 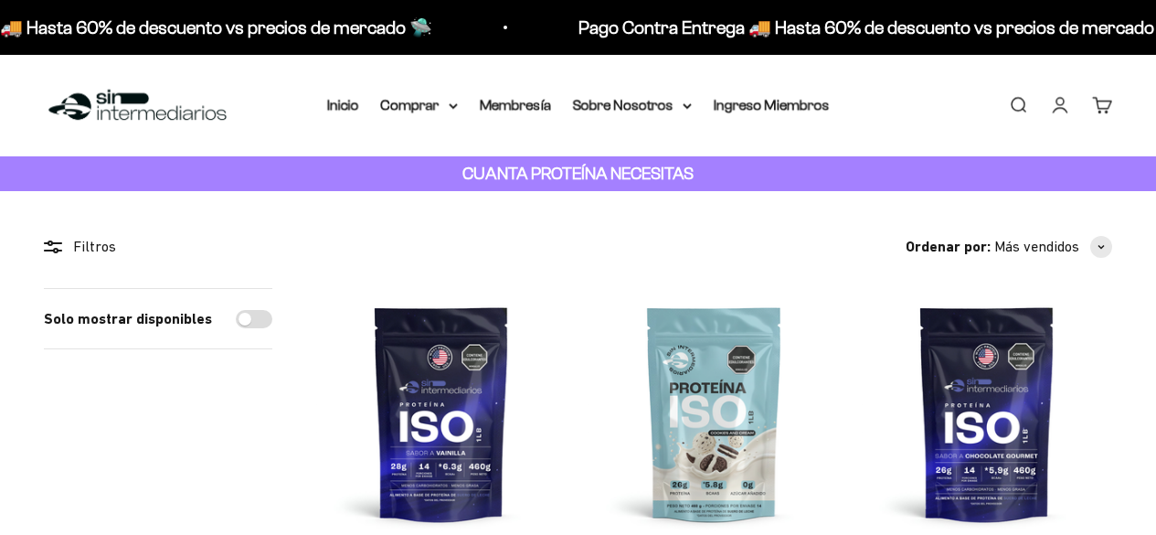 I want to click on button: Más vendidos, so click(x=1053, y=247).